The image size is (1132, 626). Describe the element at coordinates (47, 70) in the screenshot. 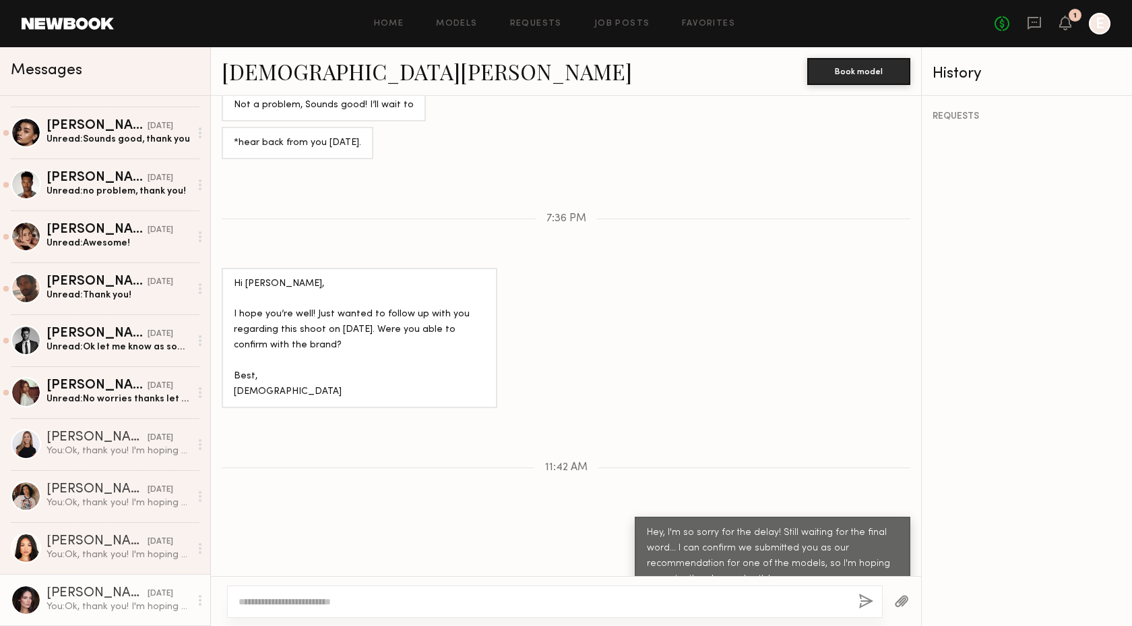

I see `span: Messages` at that location.